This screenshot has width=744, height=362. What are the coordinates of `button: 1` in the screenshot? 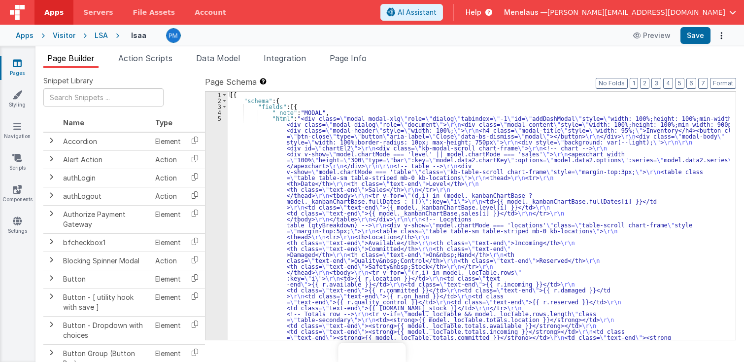 It's located at (634, 83).